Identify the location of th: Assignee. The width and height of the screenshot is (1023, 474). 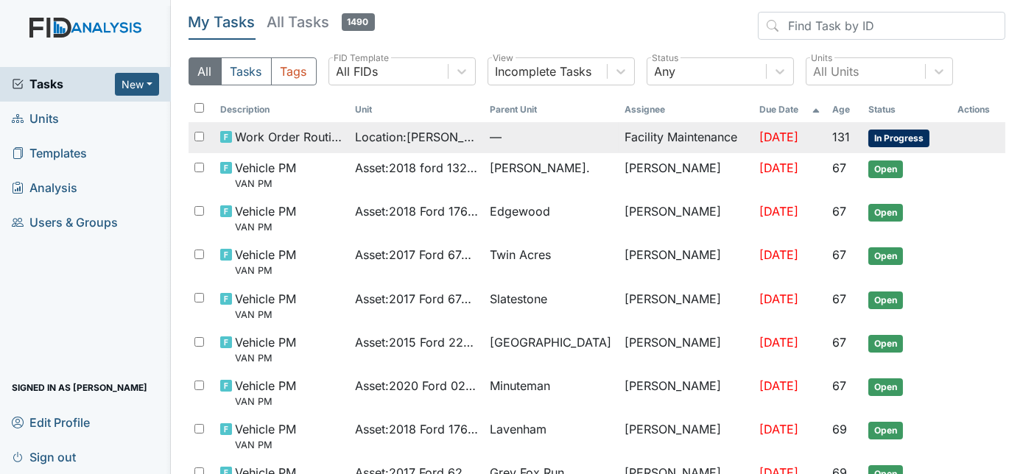
(686, 110).